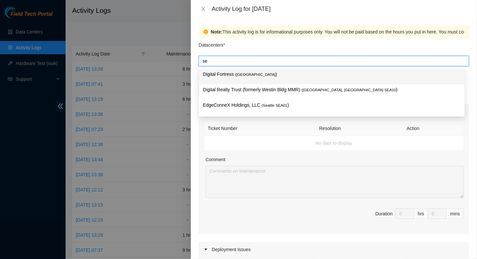 This screenshot has height=259, width=477. I want to click on p: EdgeConneX Holdings, LLC ), so click(332, 105).